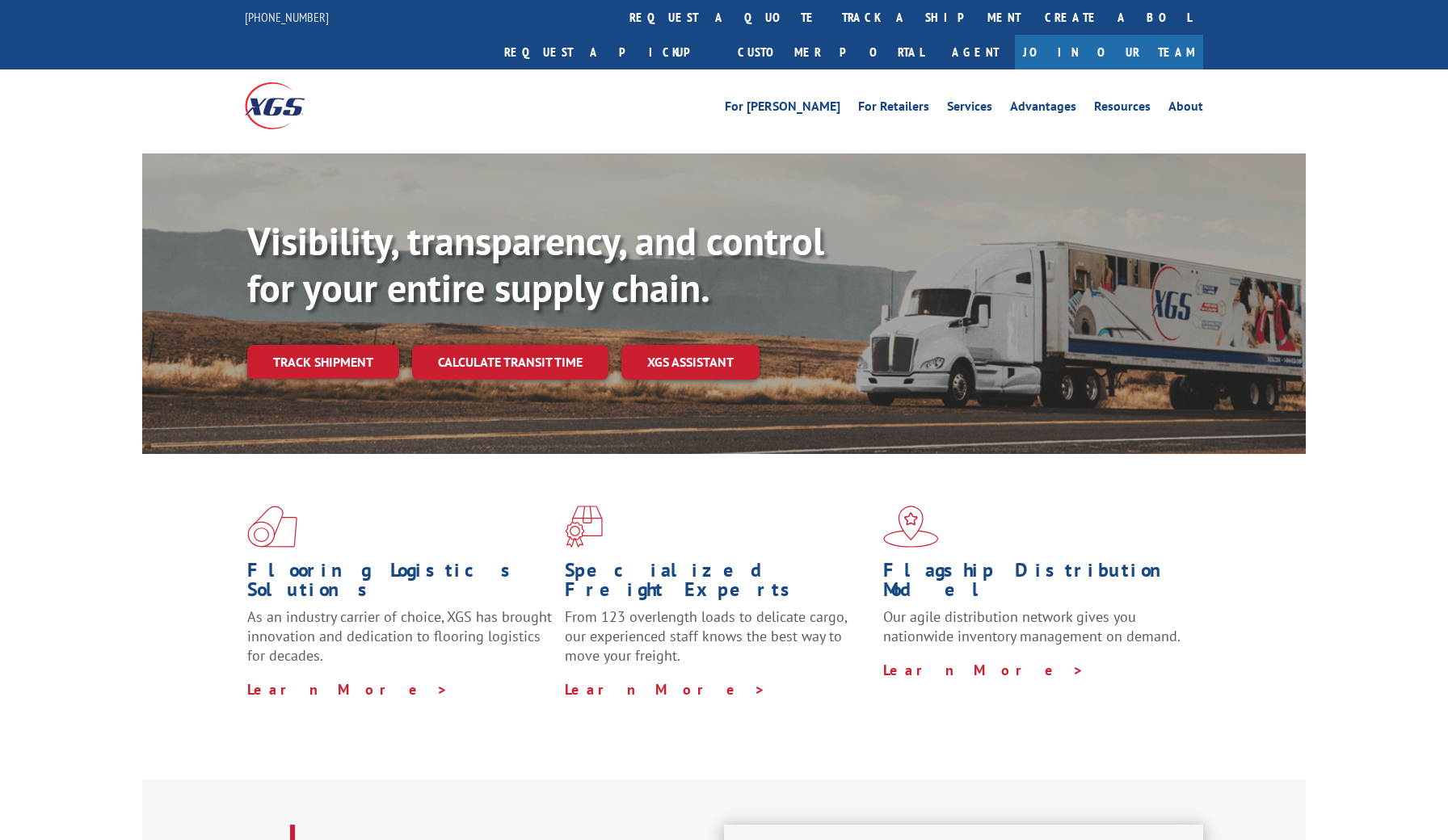 This screenshot has width=1448, height=840. Describe the element at coordinates (1122, 109) in the screenshot. I see `a: Resources` at that location.